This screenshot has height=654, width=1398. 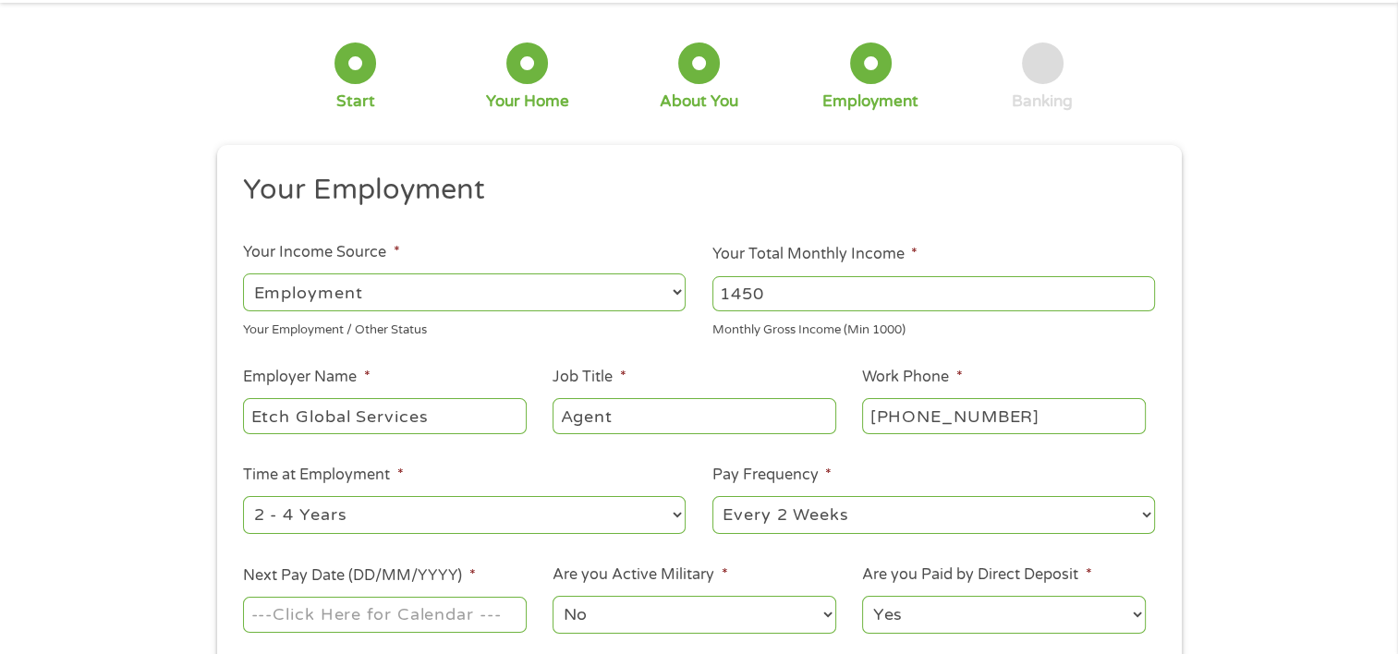 I want to click on div: Your Employment / Other Status, so click(x=464, y=327).